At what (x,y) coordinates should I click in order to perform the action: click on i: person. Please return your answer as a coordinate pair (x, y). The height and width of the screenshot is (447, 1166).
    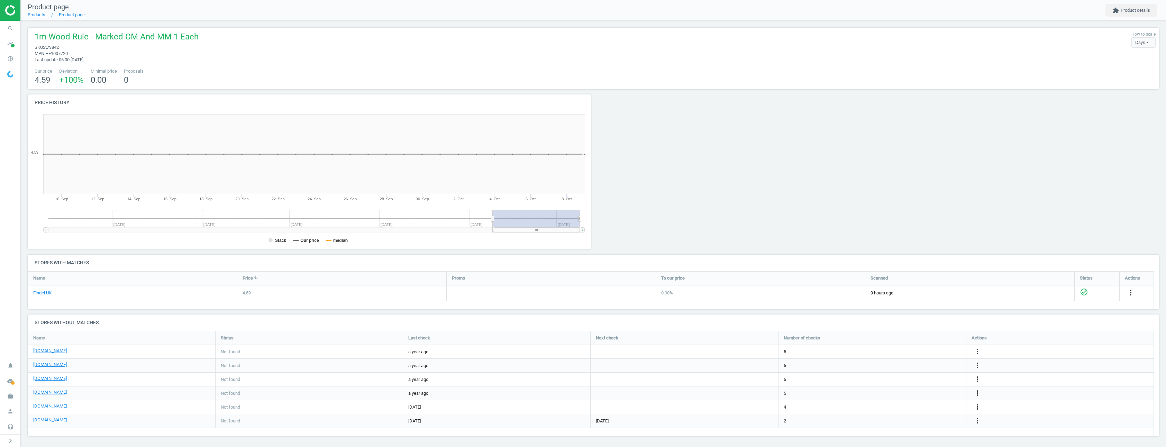
    Looking at the image, I should click on (10, 411).